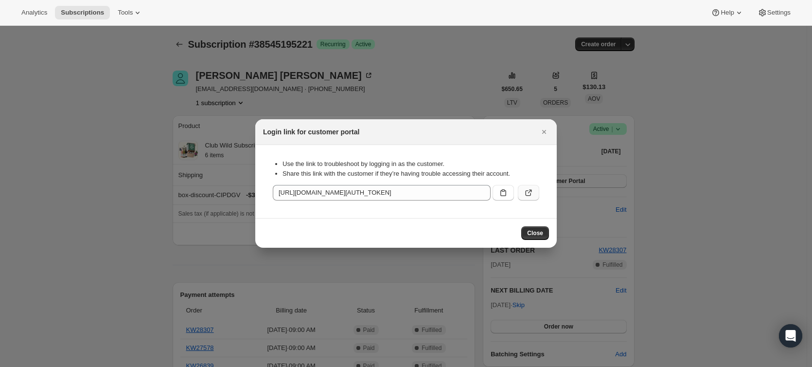 The height and width of the screenshot is (367, 812). Describe the element at coordinates (82, 13) in the screenshot. I see `span: Subscriptions` at that location.